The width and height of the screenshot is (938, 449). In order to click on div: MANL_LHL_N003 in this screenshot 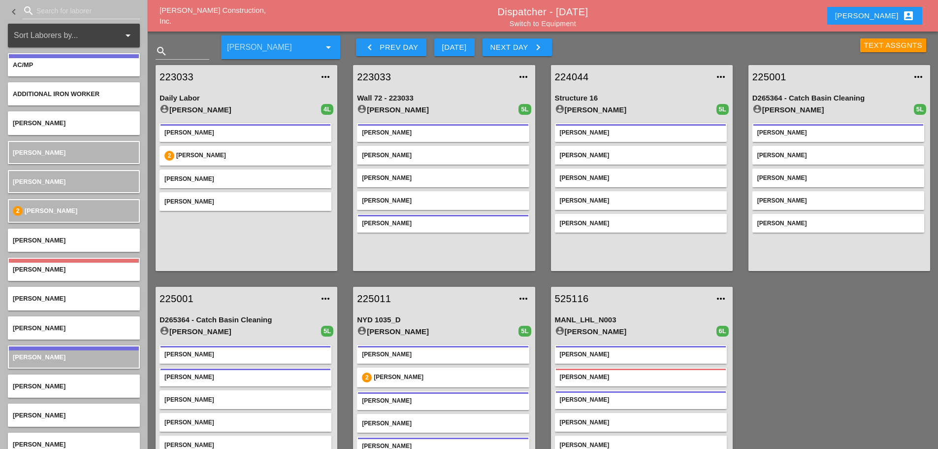, I will do `click(642, 320)`.